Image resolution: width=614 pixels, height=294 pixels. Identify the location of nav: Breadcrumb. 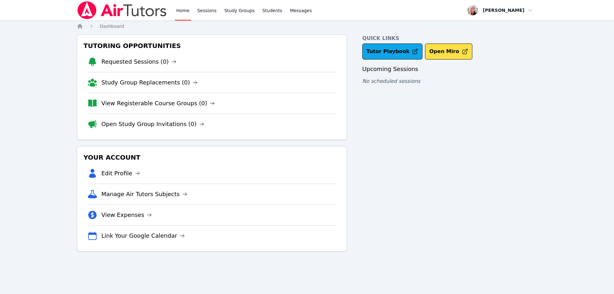
(307, 26).